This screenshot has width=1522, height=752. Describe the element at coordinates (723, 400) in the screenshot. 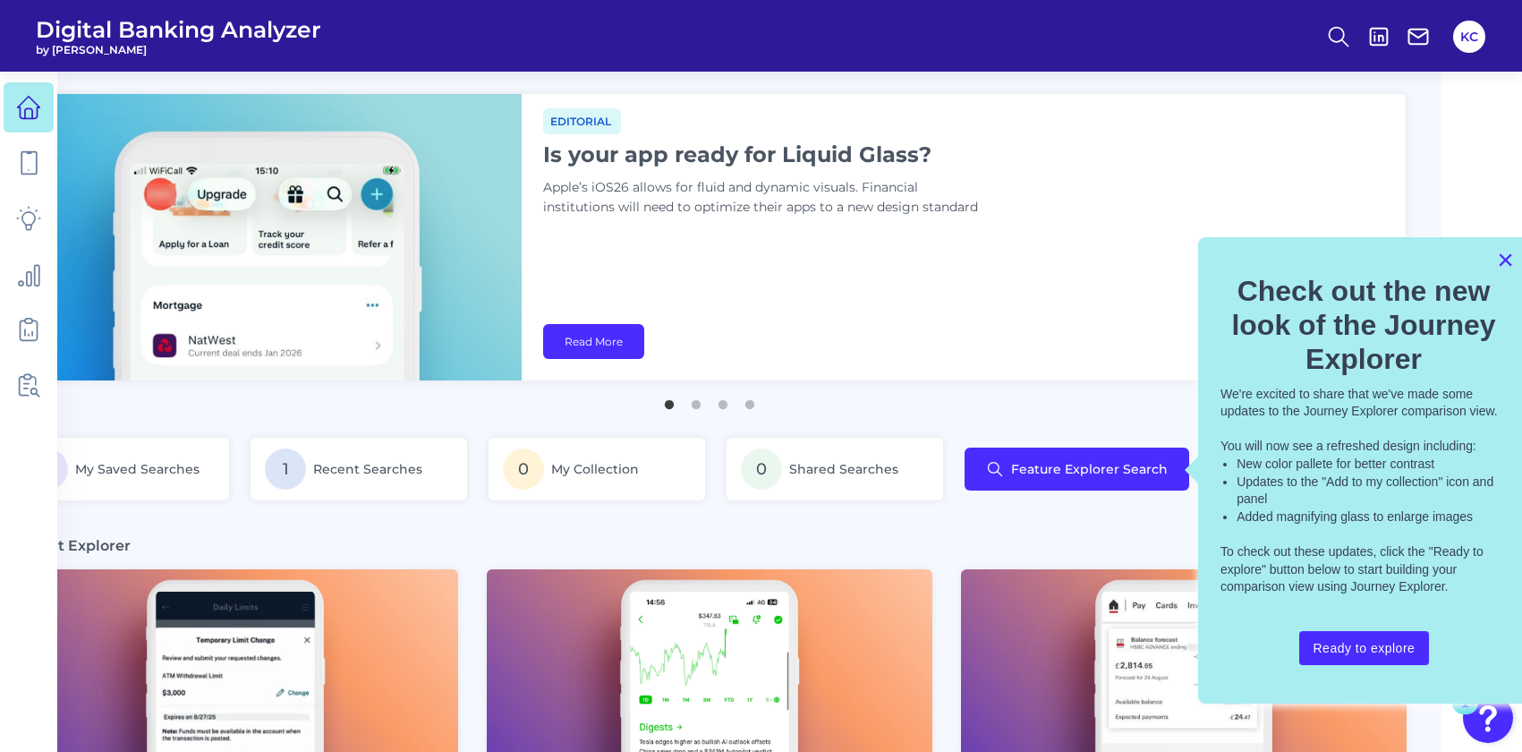

I see `button: 3` at that location.